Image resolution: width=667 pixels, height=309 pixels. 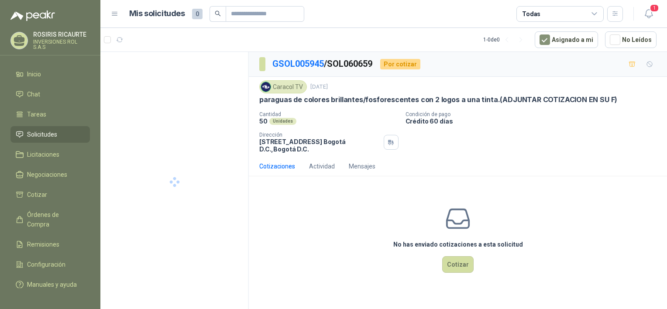 I want to click on button: Cotizar, so click(x=458, y=265).